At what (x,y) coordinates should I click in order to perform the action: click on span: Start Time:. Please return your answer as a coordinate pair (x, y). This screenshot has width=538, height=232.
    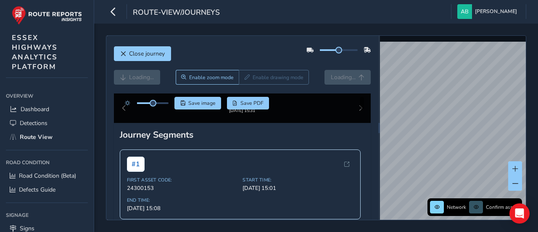
    Looking at the image, I should click on (298, 186).